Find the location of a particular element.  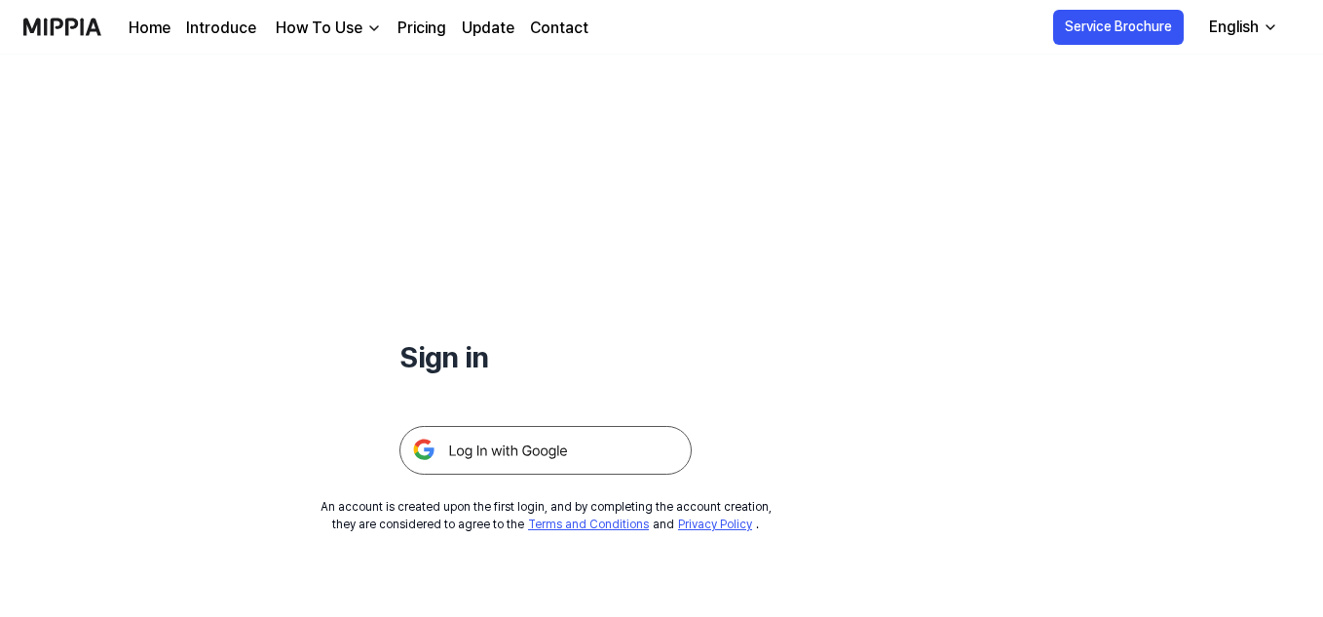

a: Home is located at coordinates (149, 28).